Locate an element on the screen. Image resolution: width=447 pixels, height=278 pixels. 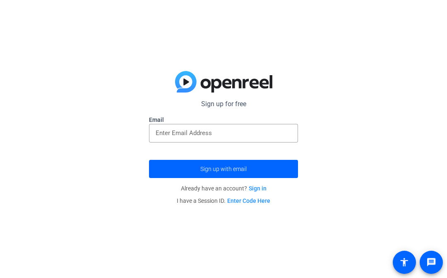
a: Sign in is located at coordinates (257, 189).